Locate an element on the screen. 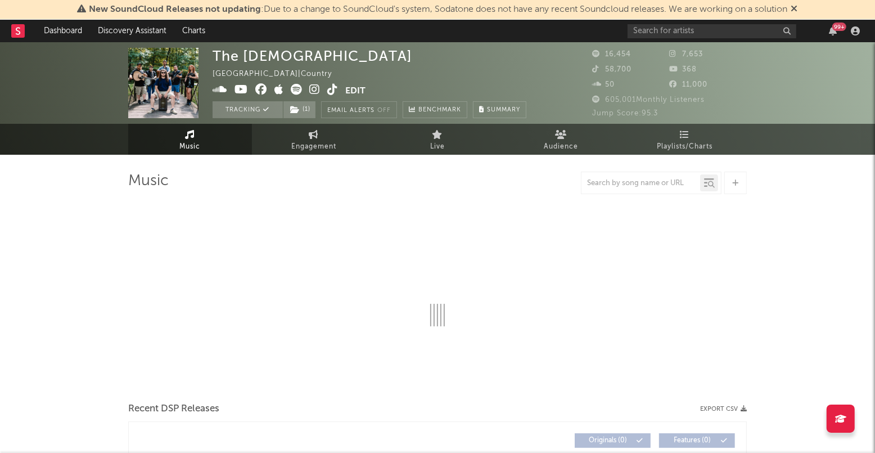 Image resolution: width=875 pixels, height=453 pixels. span: Music is located at coordinates (190, 147).